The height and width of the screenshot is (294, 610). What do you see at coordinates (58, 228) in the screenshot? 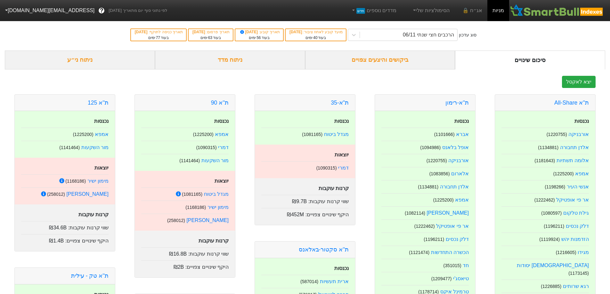
I see `span: ₪34.6B` at bounding box center [58, 228].